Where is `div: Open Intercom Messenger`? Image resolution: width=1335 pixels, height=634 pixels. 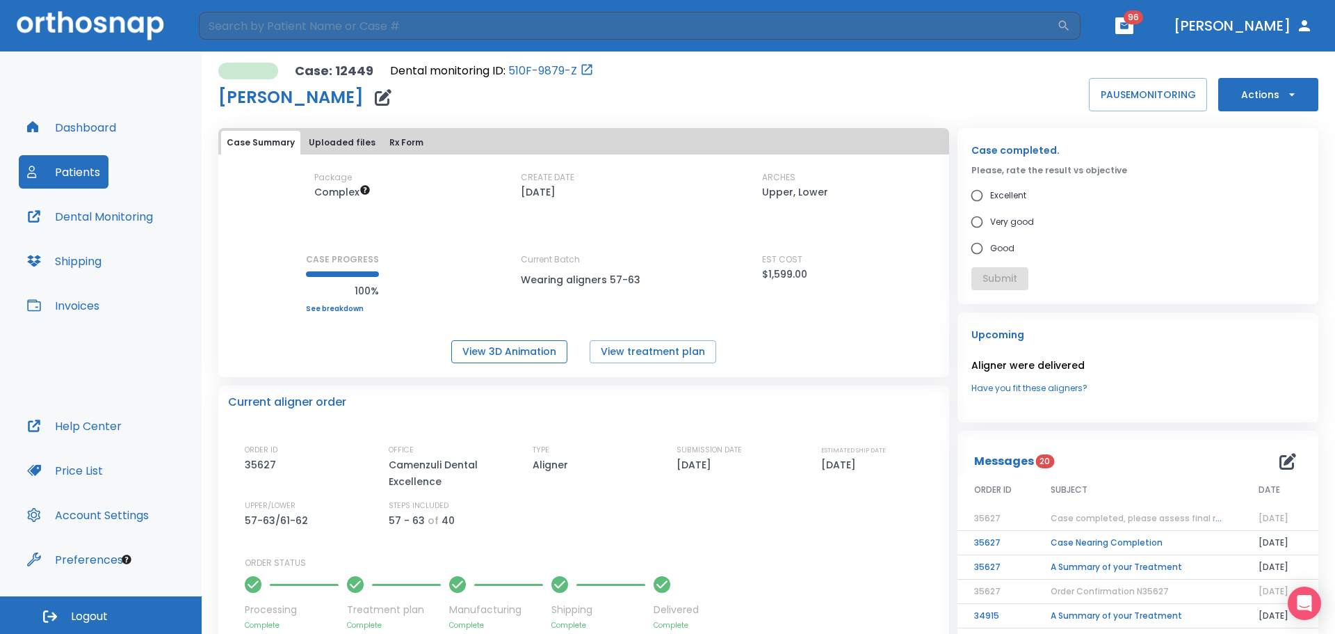
div: Open Intercom Messenger is located at coordinates (1305, 603).